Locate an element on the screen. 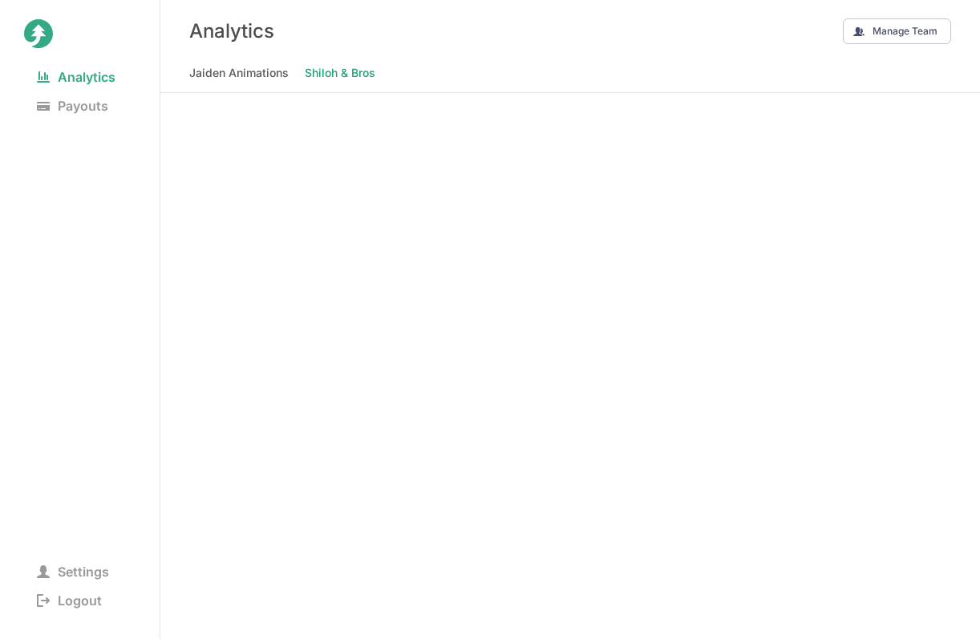  span: Analytics is located at coordinates (76, 77).